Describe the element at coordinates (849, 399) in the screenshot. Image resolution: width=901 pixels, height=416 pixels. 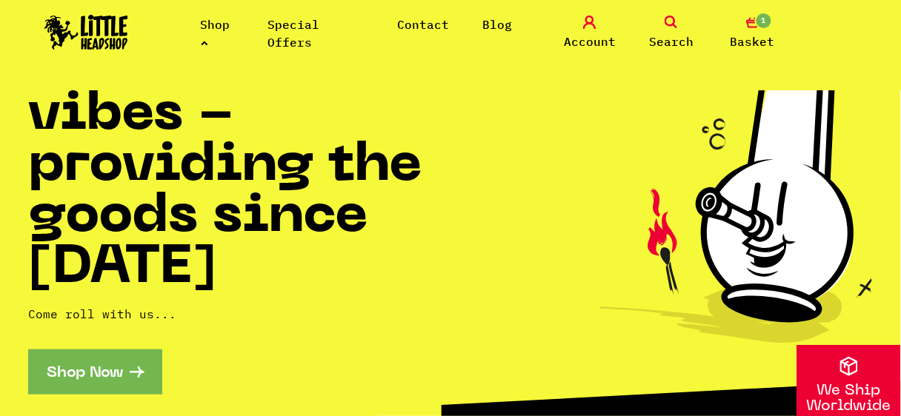
I see `p: We Ship Worldwide` at that location.